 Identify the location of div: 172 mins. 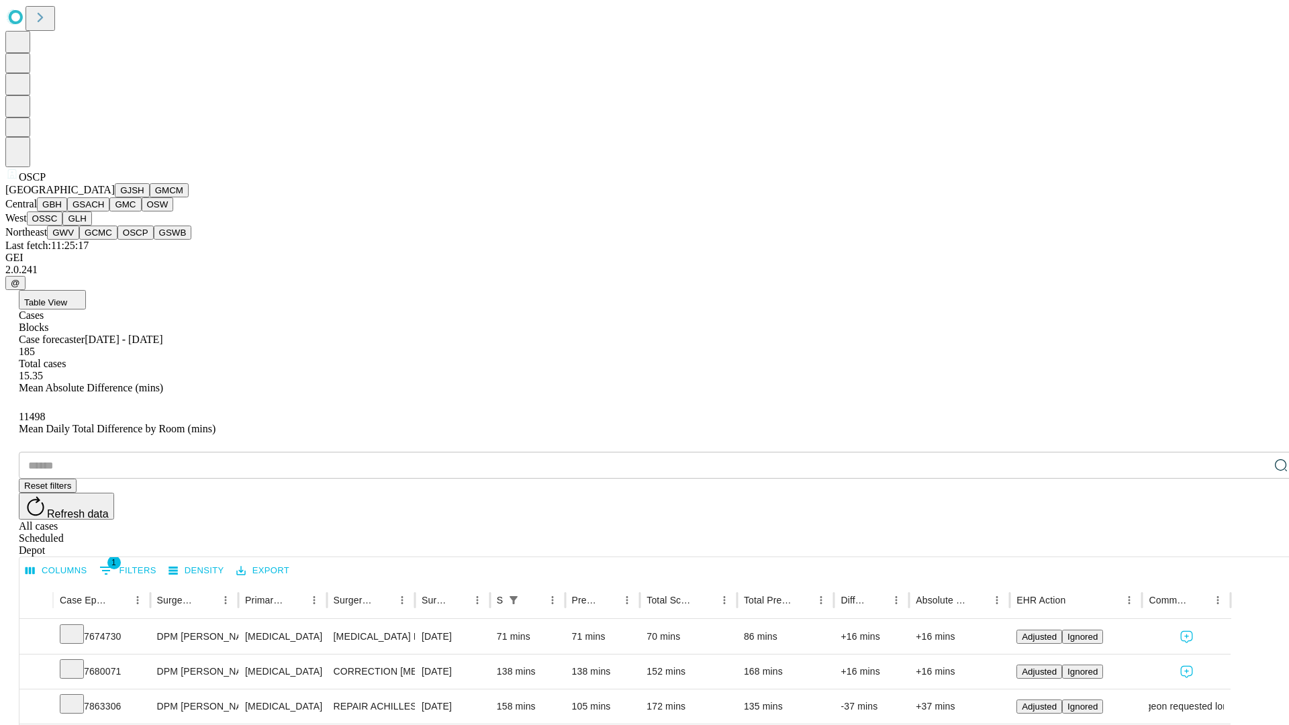
(688, 706).